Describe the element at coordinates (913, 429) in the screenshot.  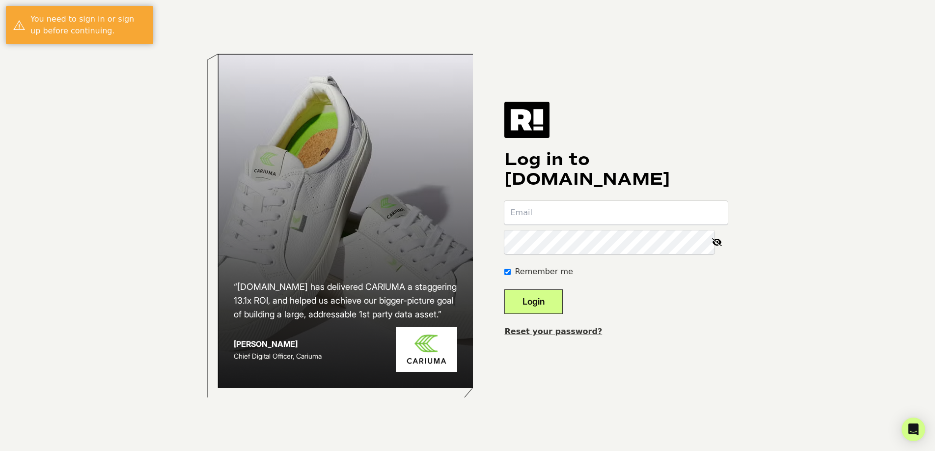
I see `div: Open Intercom Messenger` at that location.